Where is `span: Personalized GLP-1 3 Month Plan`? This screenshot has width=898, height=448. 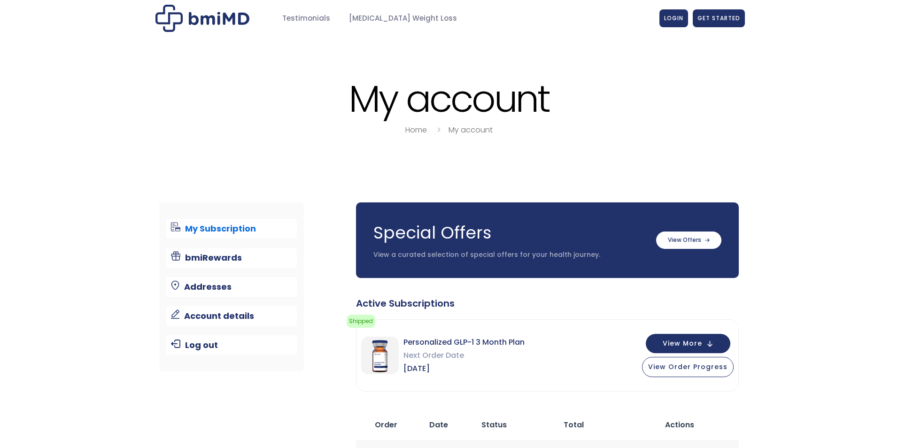
span: Personalized GLP-1 3 Month Plan is located at coordinates (464, 342).